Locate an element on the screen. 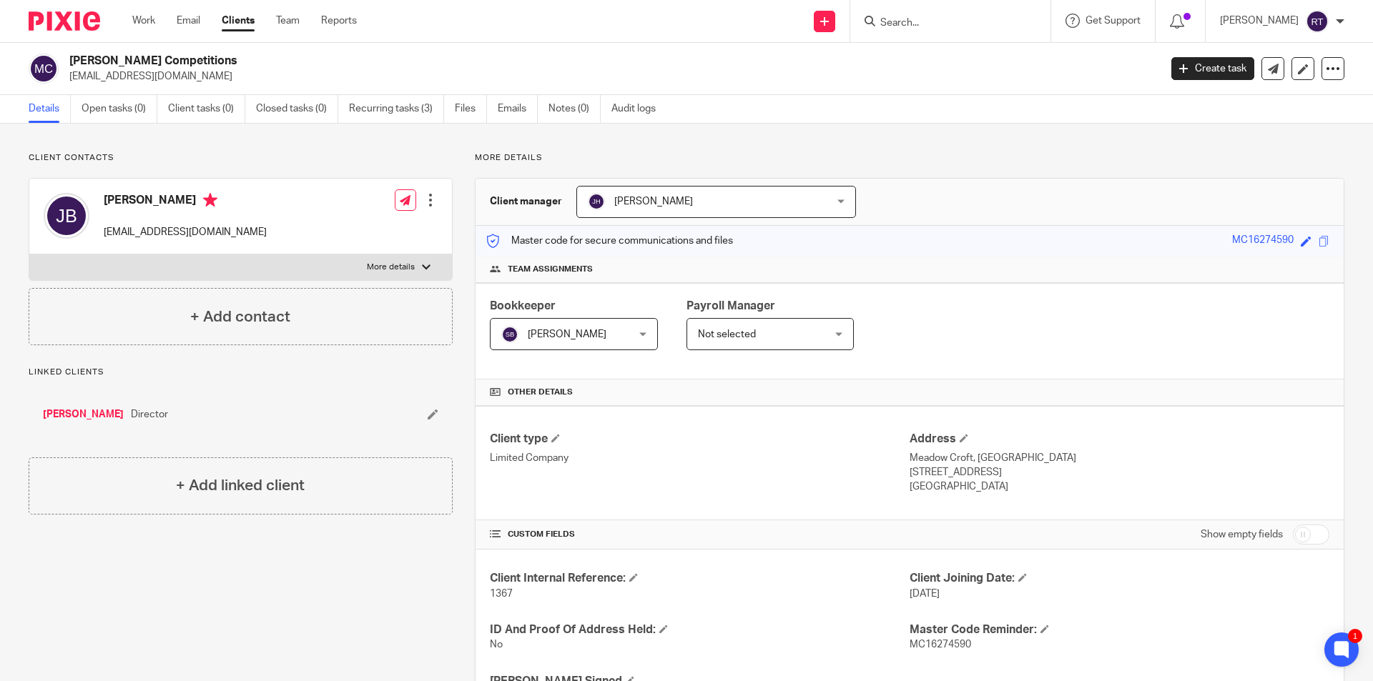  span: 1367 is located at coordinates (501, 594).